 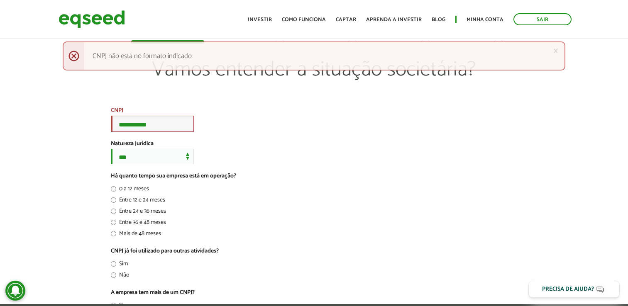 What do you see at coordinates (117, 111) in the screenshot?
I see `label: CNPJ` at bounding box center [117, 111].